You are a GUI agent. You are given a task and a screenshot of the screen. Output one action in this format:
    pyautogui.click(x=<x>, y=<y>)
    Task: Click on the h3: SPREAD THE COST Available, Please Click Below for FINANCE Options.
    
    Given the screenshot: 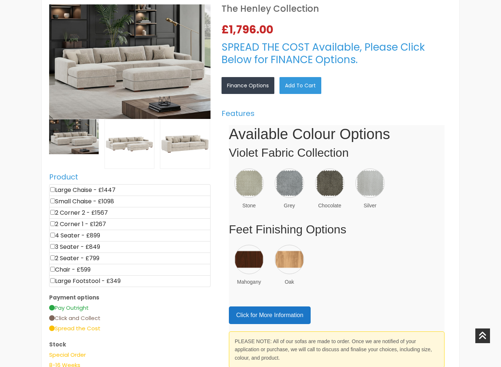 What is the action you would take?
    pyautogui.click(x=337, y=53)
    